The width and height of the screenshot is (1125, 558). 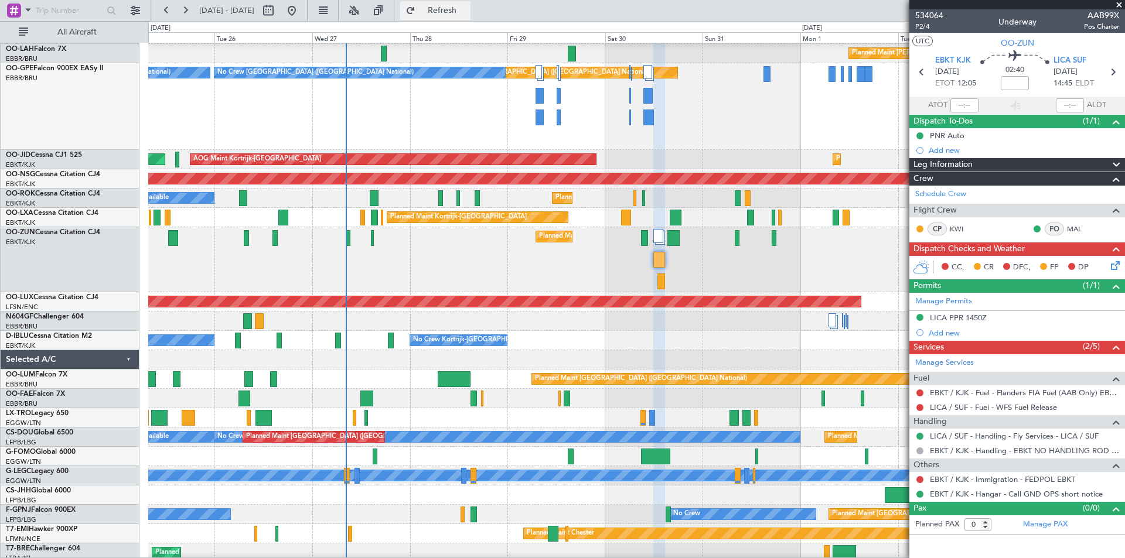 I want to click on div: Tue 26, so click(x=263, y=38).